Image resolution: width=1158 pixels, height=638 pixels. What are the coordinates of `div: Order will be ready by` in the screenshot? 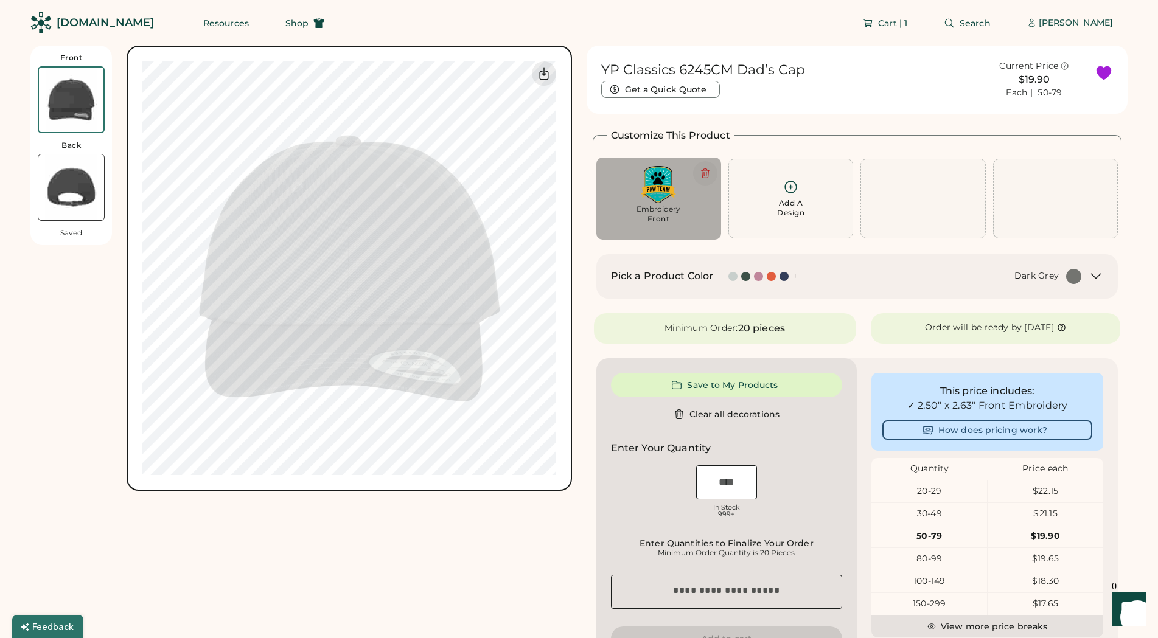 It's located at (974, 328).